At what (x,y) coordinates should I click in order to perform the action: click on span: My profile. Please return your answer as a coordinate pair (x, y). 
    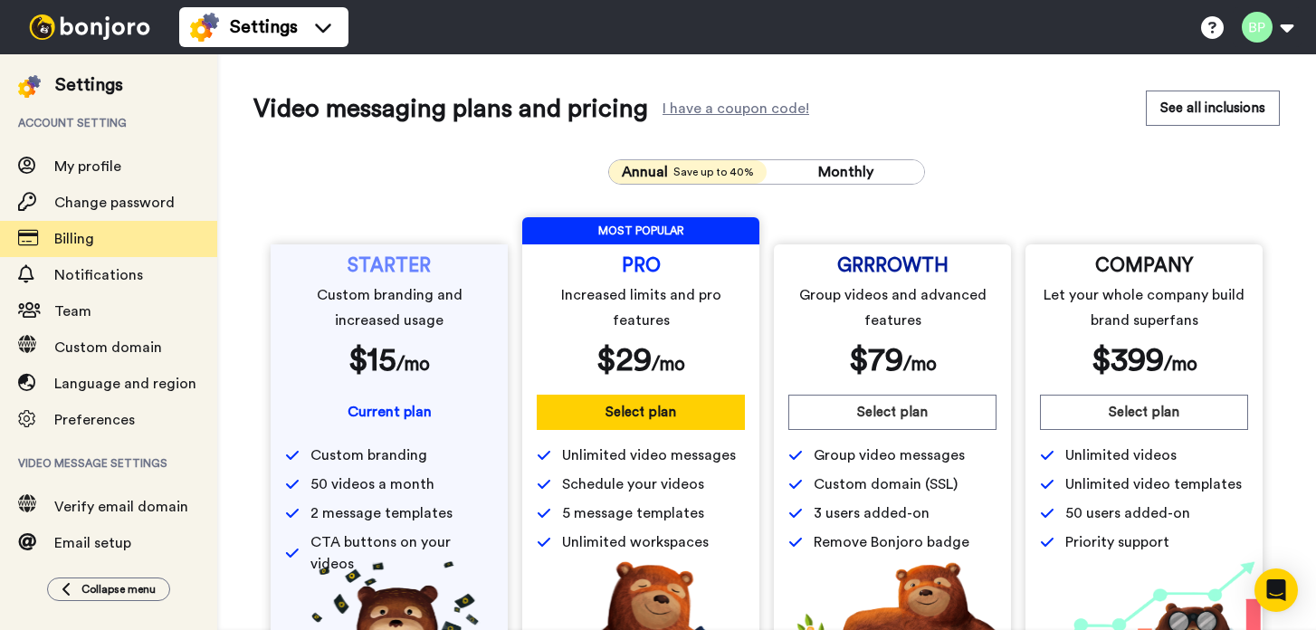
    Looking at the image, I should click on (88, 167).